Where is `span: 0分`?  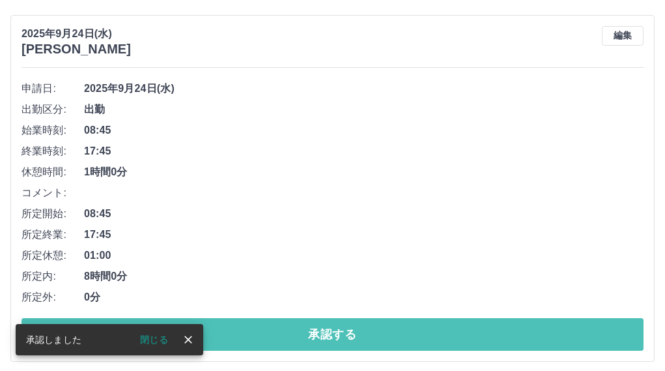
span: 0分 is located at coordinates (363, 297).